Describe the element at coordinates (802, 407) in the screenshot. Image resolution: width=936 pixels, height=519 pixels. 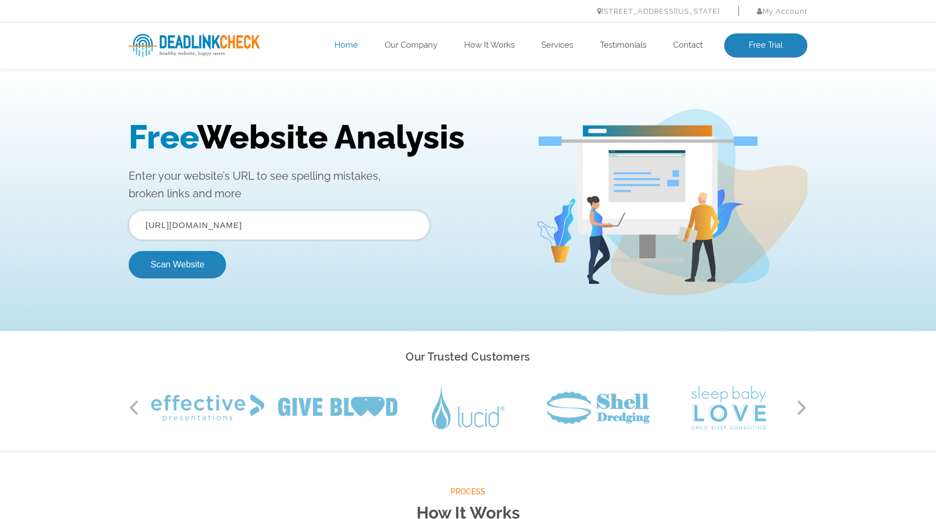
I see `button: Next` at that location.